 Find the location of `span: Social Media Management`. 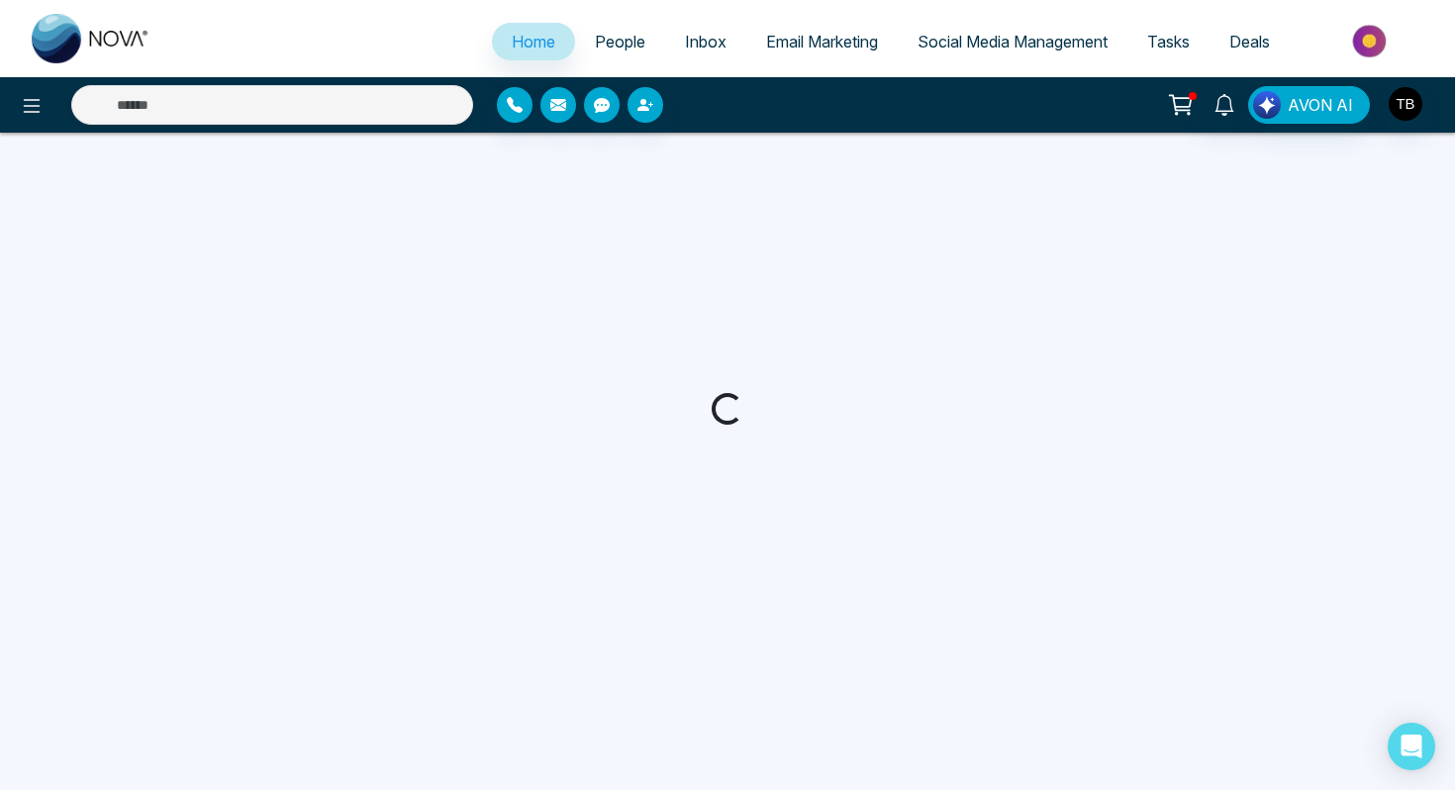

span: Social Media Management is located at coordinates (1012, 42).